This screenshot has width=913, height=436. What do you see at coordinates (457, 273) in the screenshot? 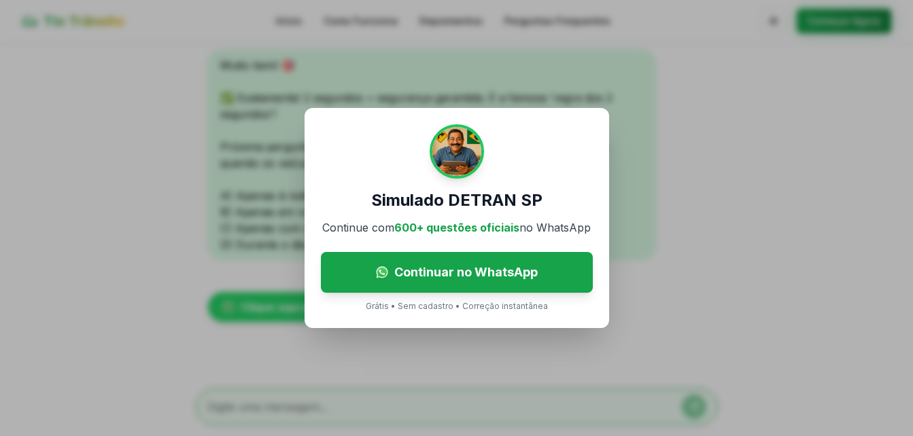
I see `a: Continuar no WhatsApp` at bounding box center [457, 273].